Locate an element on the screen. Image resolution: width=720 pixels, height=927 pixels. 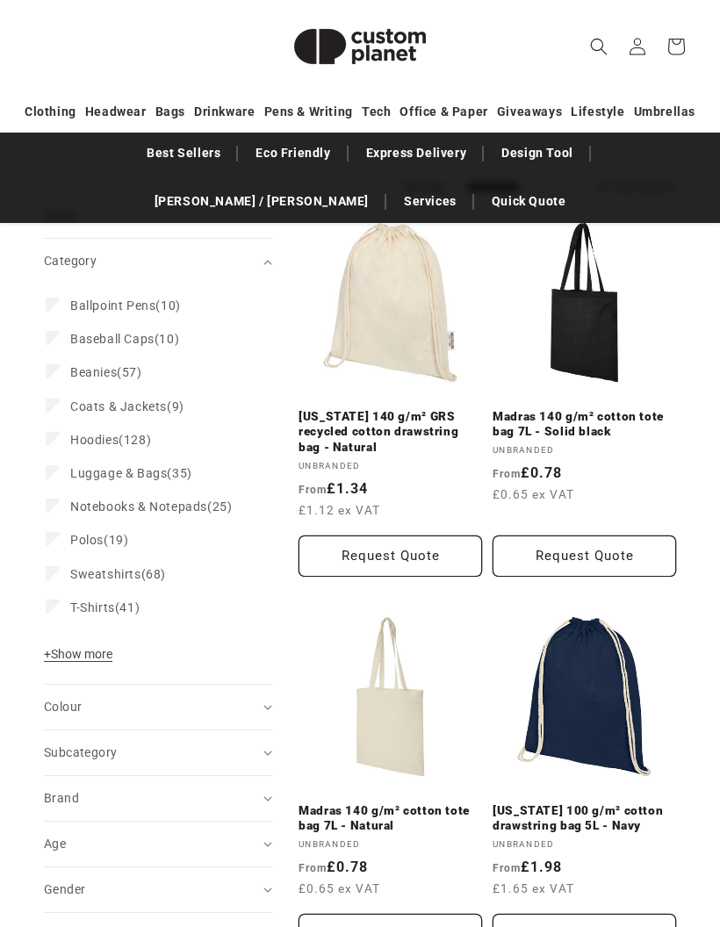
a: Madras 140 g/m² cotton tote bag 7L - Natural is located at coordinates (390, 818).